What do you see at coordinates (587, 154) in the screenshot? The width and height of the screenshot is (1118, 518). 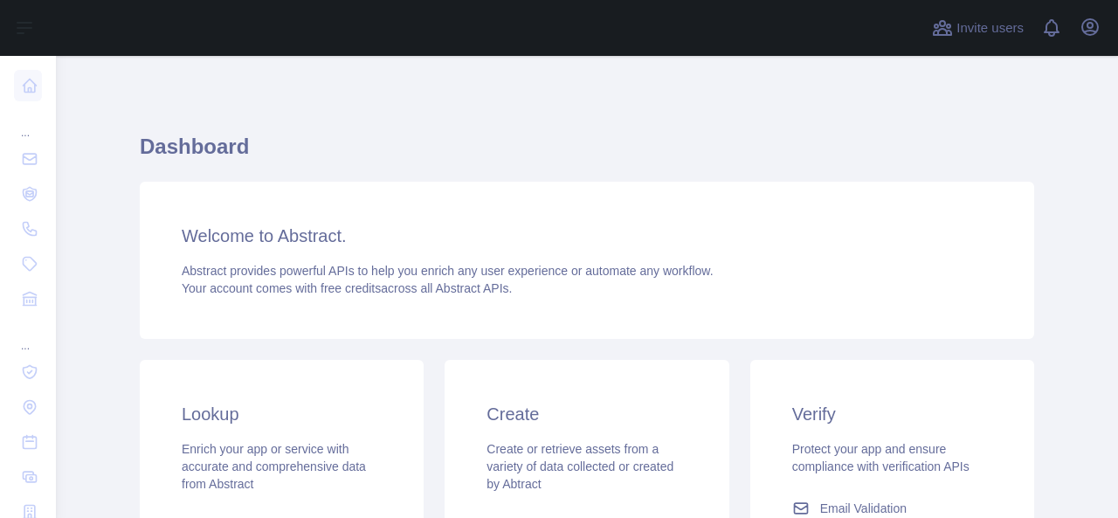 I see `h1: Dashboard` at bounding box center [587, 154].